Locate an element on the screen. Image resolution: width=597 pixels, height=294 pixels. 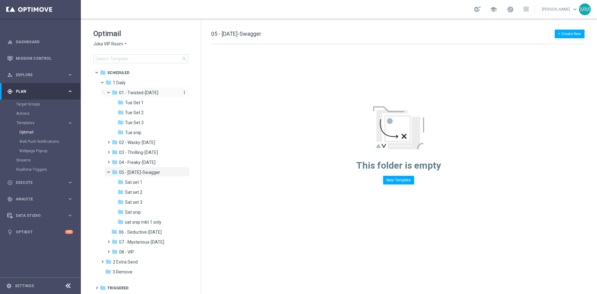
h1: Optimail is located at coordinates (141, 34).